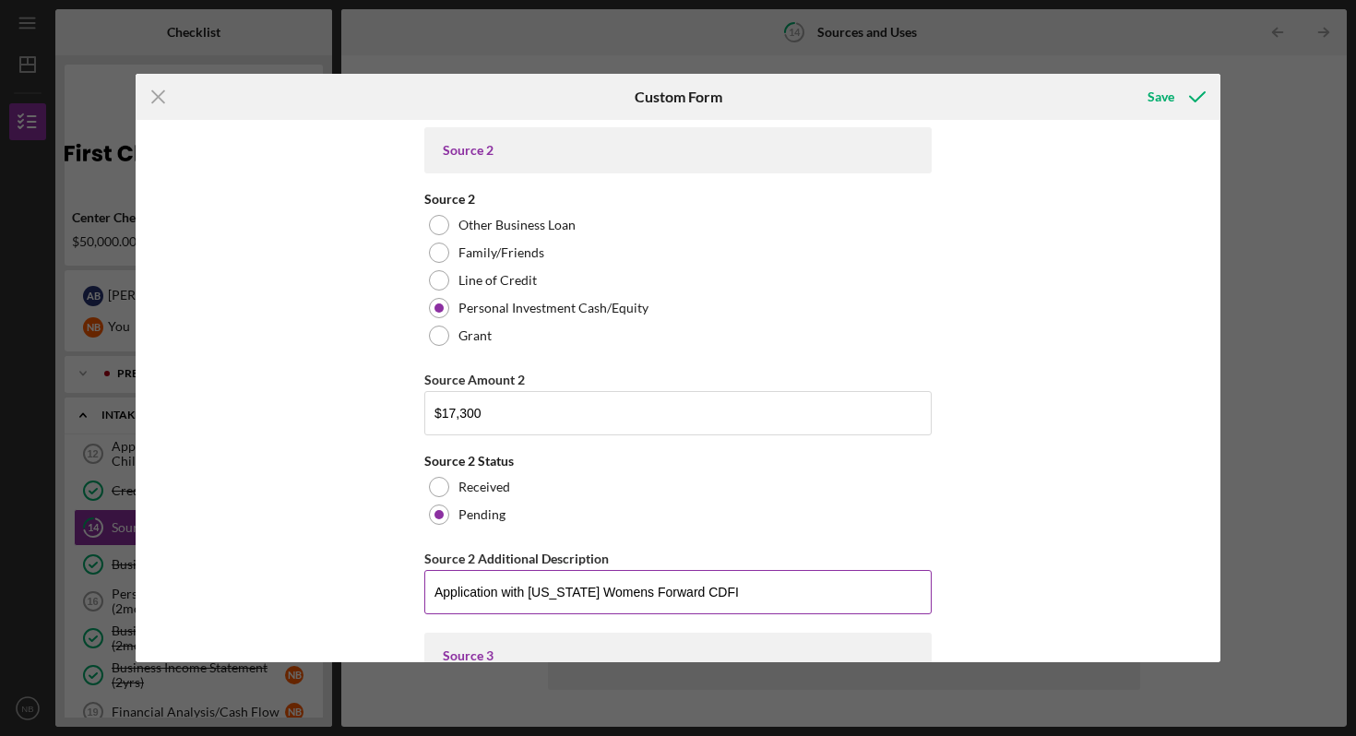 The width and height of the screenshot is (1356, 736). I want to click on label: Received, so click(484, 487).